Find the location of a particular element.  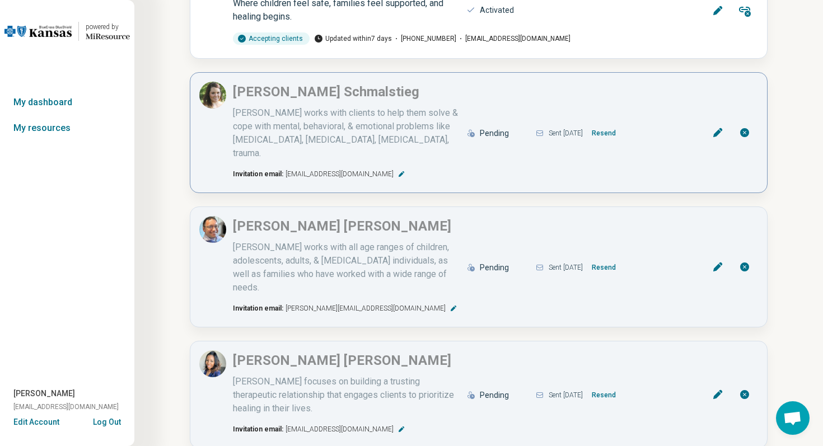

span: Updated within 7 days is located at coordinates (353, 39).